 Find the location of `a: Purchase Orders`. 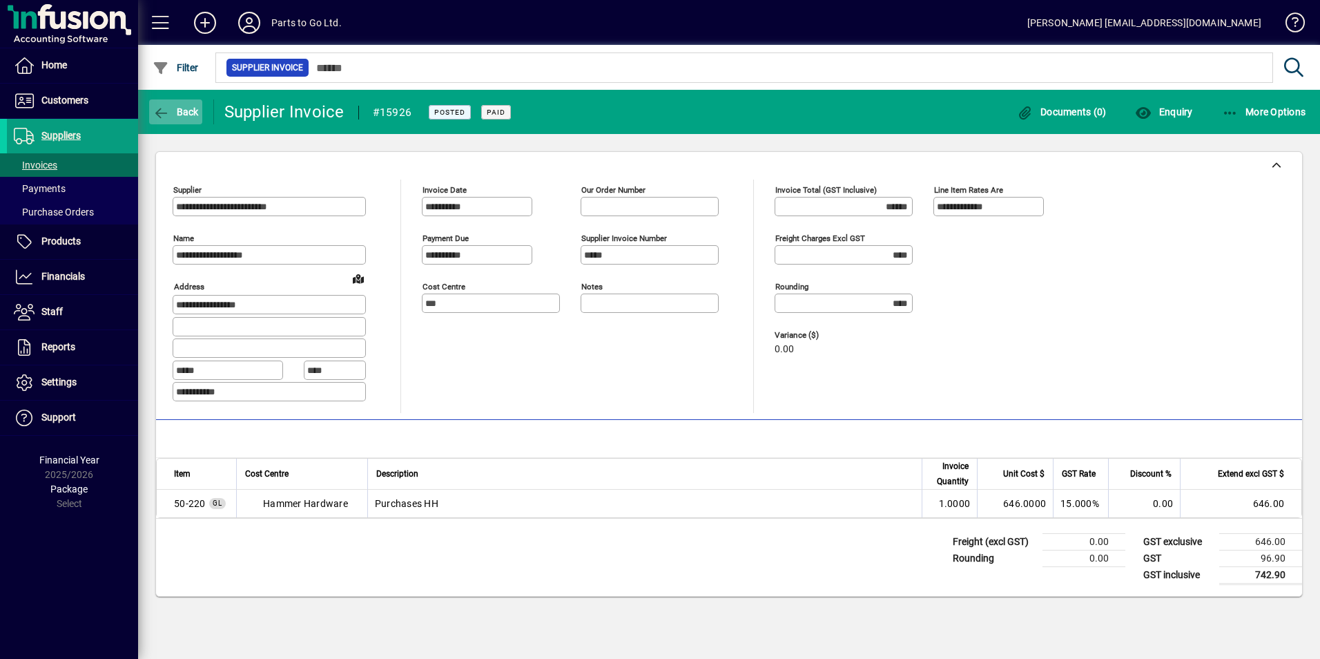

a: Purchase Orders is located at coordinates (73, 212).